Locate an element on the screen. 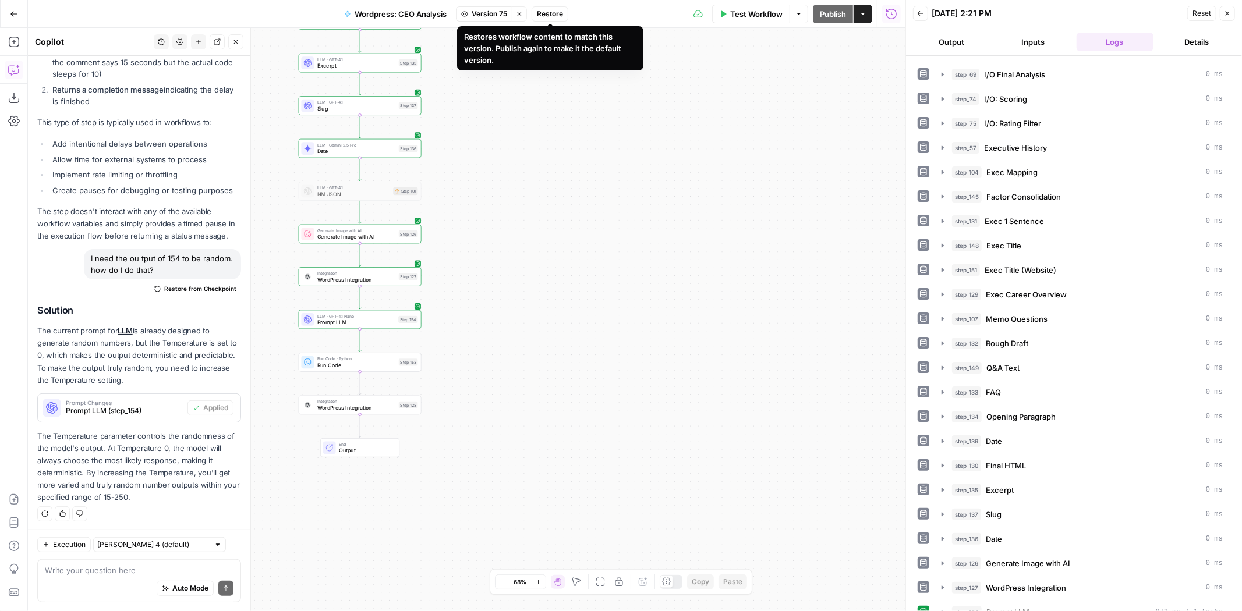  span: LLM · GPT-4.1 Nano is located at coordinates (356, 316).